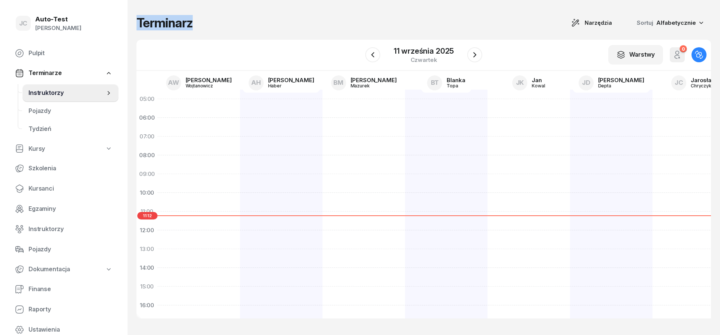 Image resolution: width=720 pixels, height=335 pixels. What do you see at coordinates (616, 86) in the screenshot?
I see `div: Depta` at bounding box center [616, 86].